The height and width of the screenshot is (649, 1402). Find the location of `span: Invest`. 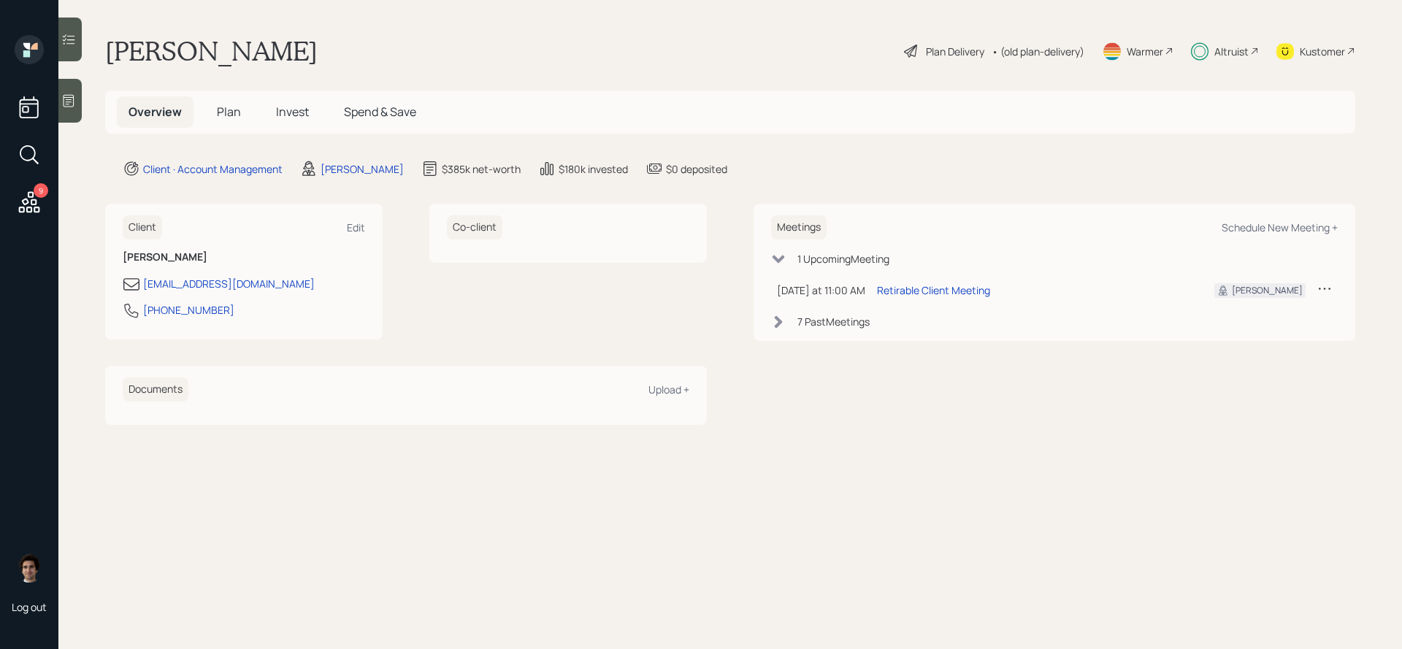

span: Invest is located at coordinates (292, 112).